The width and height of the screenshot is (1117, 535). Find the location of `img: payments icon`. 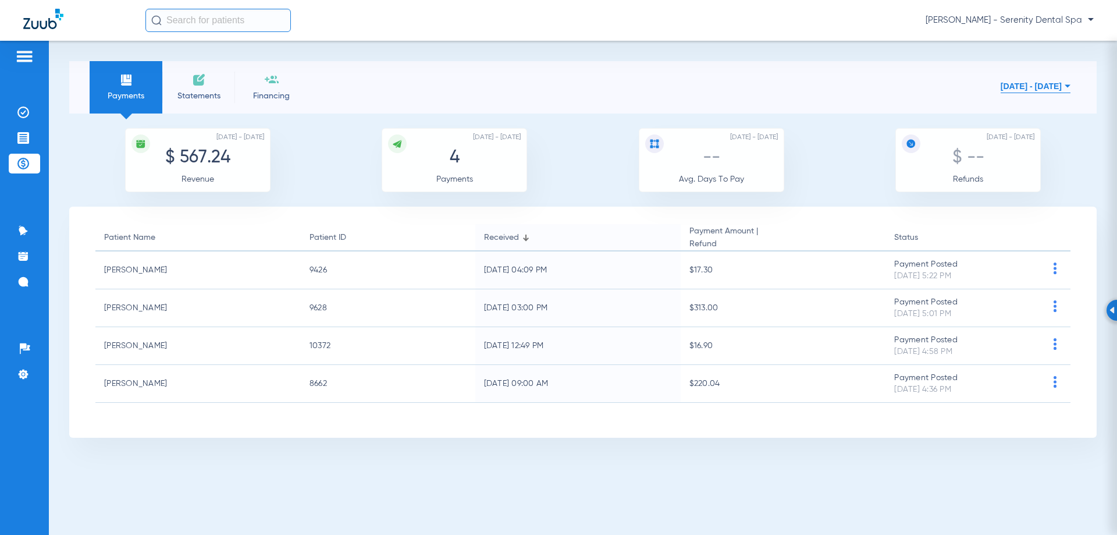

img: payments icon is located at coordinates (126, 80).